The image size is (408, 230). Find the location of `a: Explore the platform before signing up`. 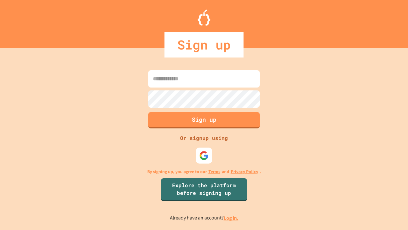

a: Explore the platform before signing up is located at coordinates (204, 189).